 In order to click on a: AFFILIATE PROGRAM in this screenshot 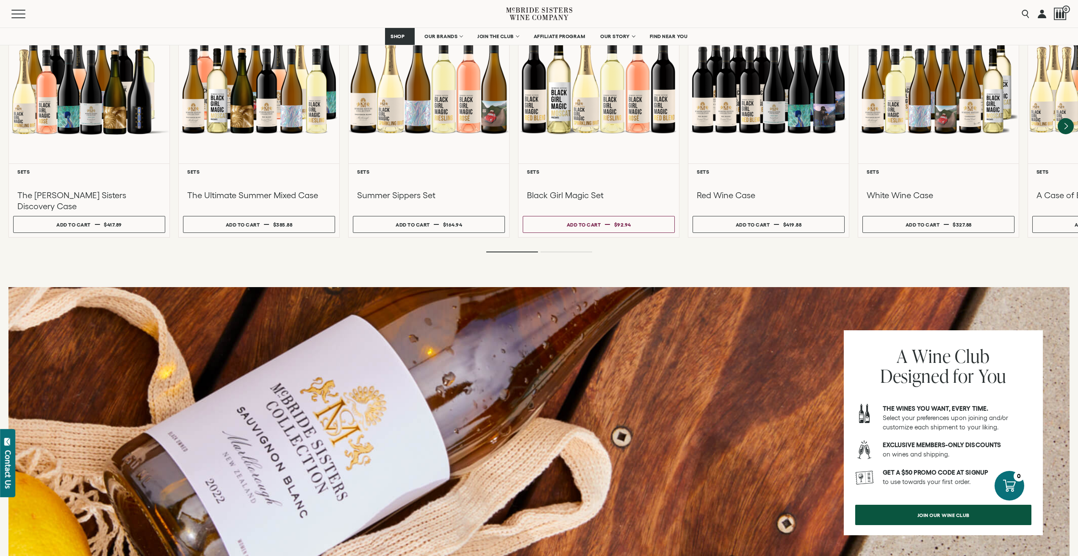, I will do `click(560, 36)`.